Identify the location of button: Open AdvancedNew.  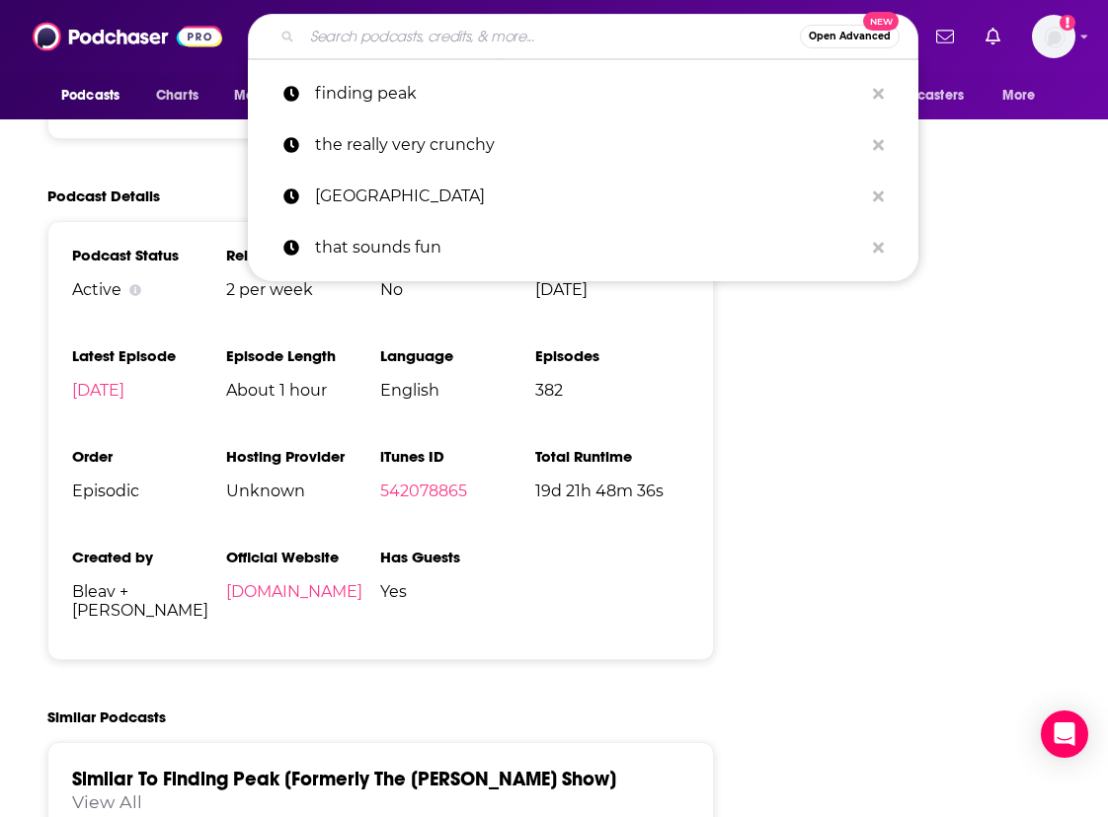
(849, 37).